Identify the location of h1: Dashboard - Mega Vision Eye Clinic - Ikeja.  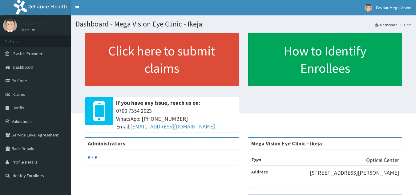
(244, 24).